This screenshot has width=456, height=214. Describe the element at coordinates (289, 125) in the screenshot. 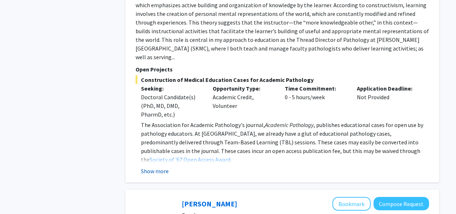

I see `em: Academic Pathology` at that location.